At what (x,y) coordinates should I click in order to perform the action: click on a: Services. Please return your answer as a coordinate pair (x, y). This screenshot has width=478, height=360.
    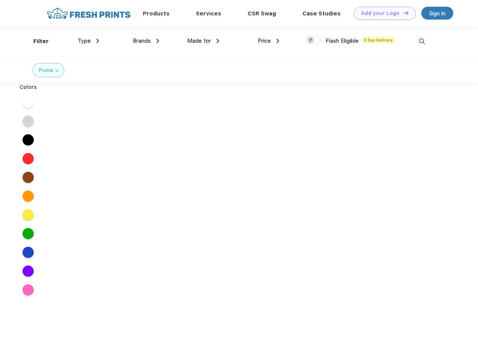
    Looking at the image, I should click on (208, 13).